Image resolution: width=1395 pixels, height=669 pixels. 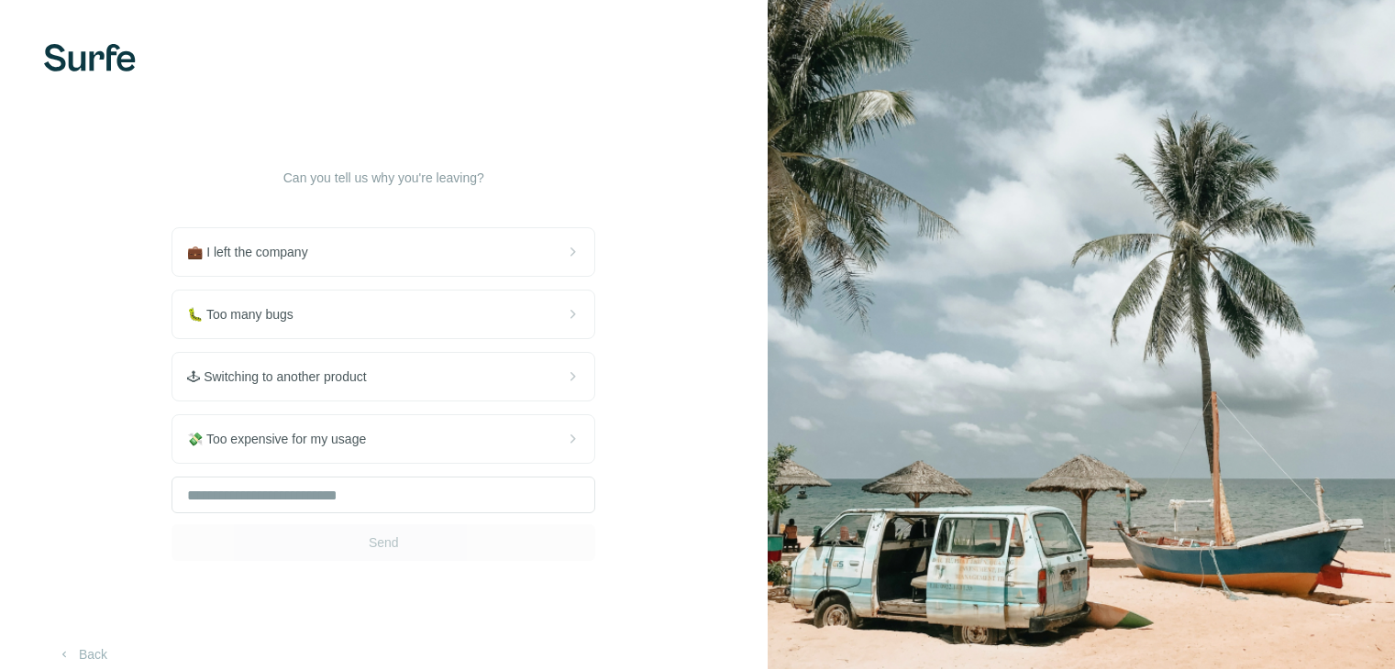 What do you see at coordinates (283, 439) in the screenshot?
I see `span: 💸 Too expensive for my usage` at bounding box center [283, 439].